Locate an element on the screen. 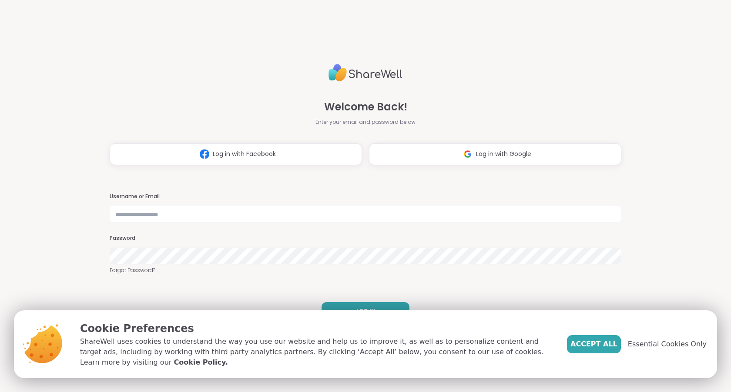 The height and width of the screenshot is (392, 731). span: Enter your email and password below is located at coordinates (365, 122).